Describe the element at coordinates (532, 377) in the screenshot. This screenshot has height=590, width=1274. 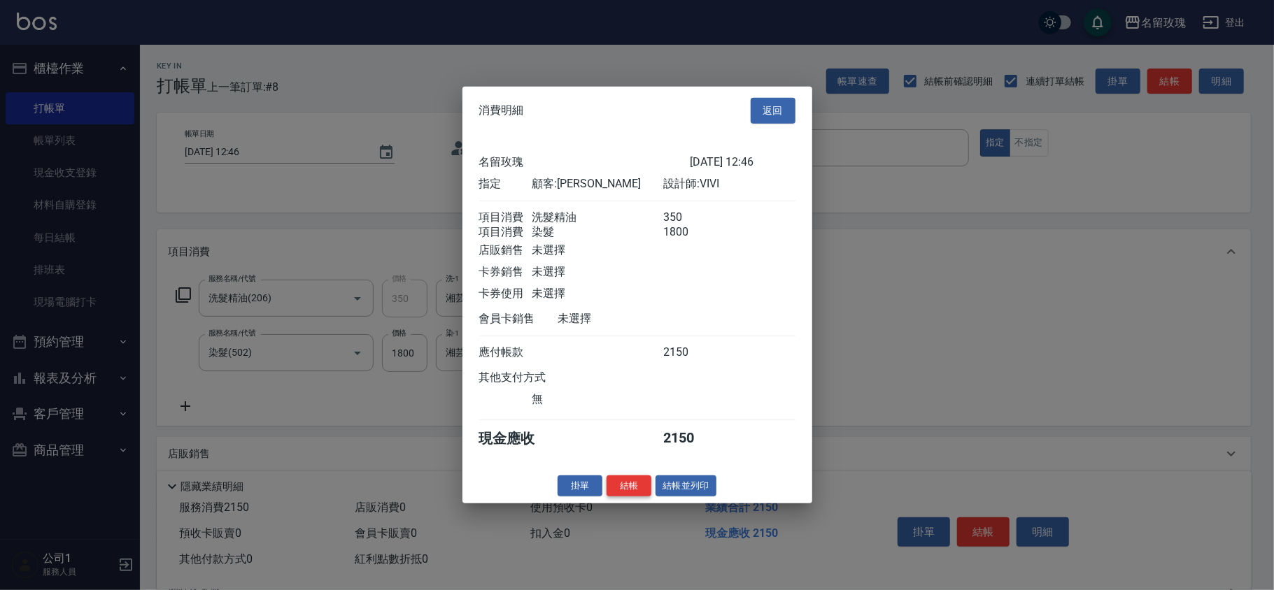
I see `div: 其他支付方式` at that location.